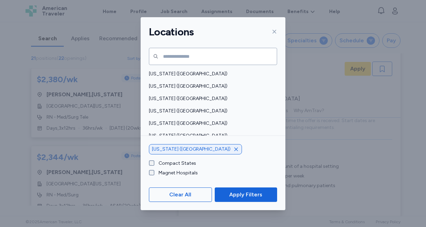 The image size is (426, 227). What do you see at coordinates (171, 32) in the screenshot?
I see `h1: Locations` at bounding box center [171, 32].